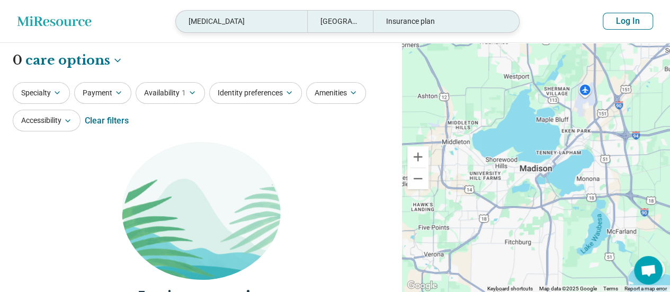 The image size is (670, 292). Describe the element at coordinates (41, 93) in the screenshot. I see `button: Specialty` at that location.